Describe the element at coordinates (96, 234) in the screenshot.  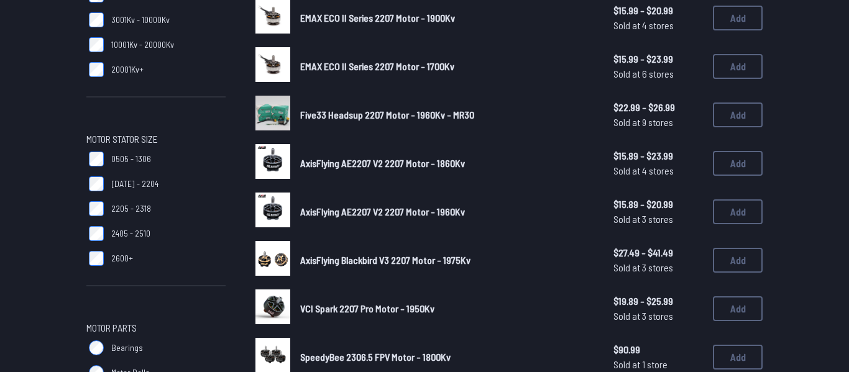
I see `input: 2405 - 2510` at that location.